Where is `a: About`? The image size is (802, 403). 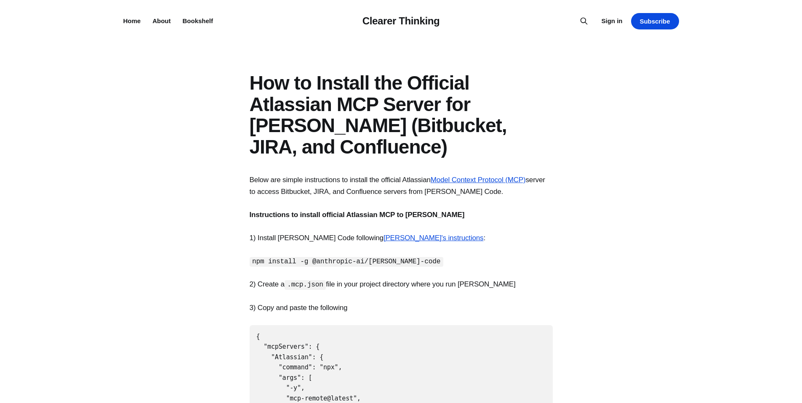 a: About is located at coordinates (161, 21).